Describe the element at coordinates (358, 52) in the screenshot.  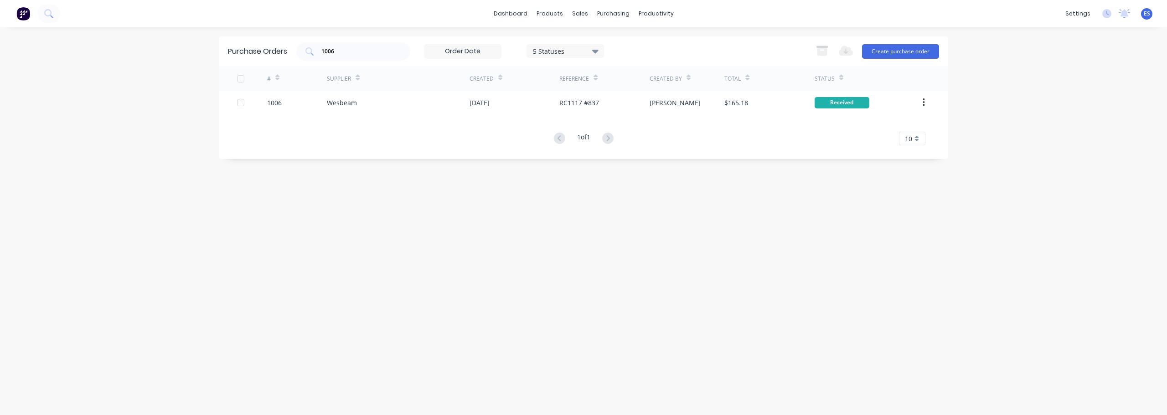
I see `input: Search purchase orders...` at that location.